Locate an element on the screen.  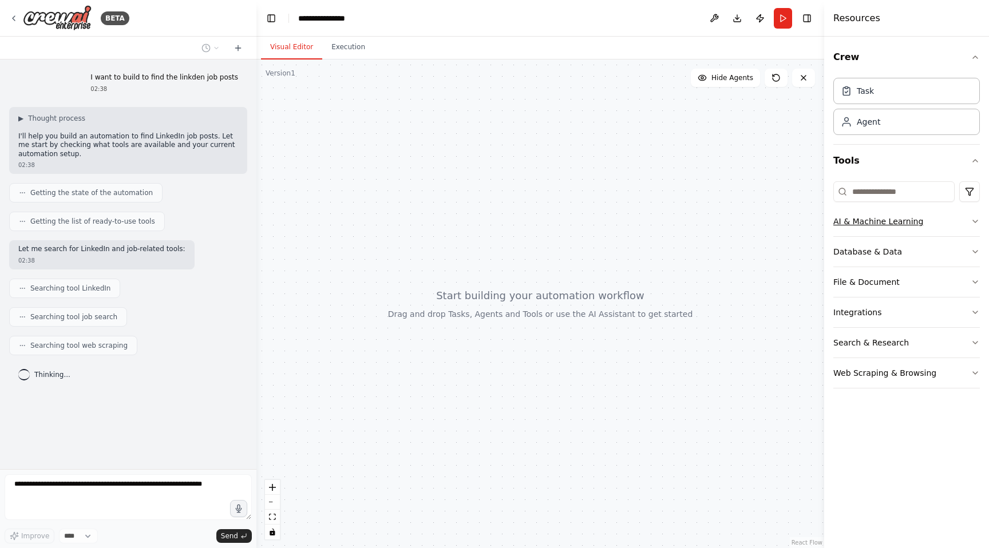
button: AI & Machine Learning is located at coordinates (906, 221).